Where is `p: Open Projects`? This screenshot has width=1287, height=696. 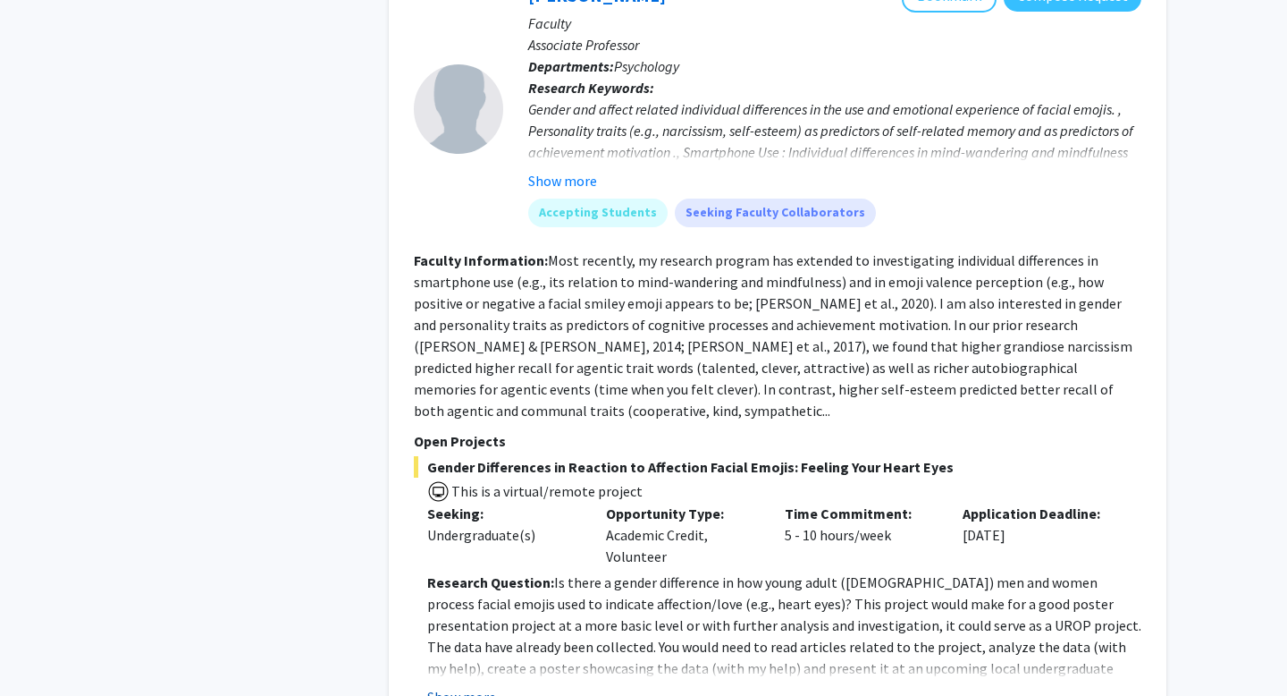
p: Open Projects is located at coordinates (778, 441).